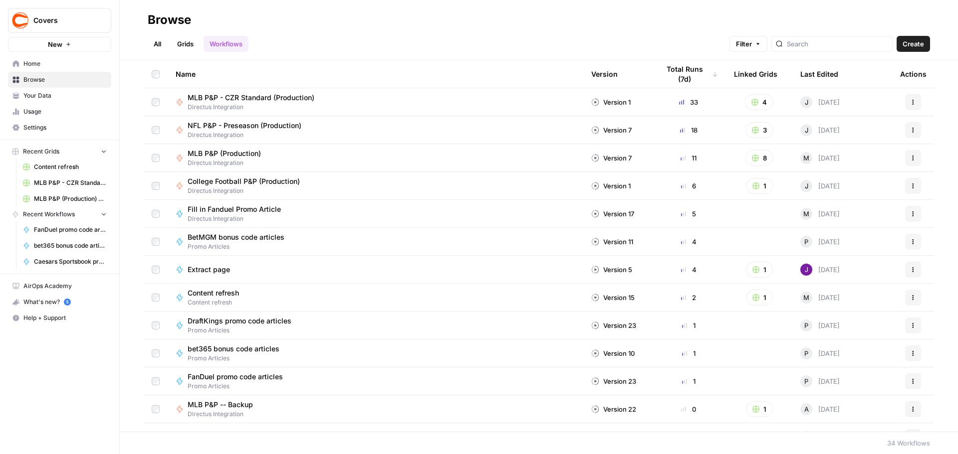 Image resolution: width=958 pixels, height=454 pixels. Describe the element at coordinates (65, 199) in the screenshot. I see `a: MLB P&P (Production) Grid (7)` at that location.